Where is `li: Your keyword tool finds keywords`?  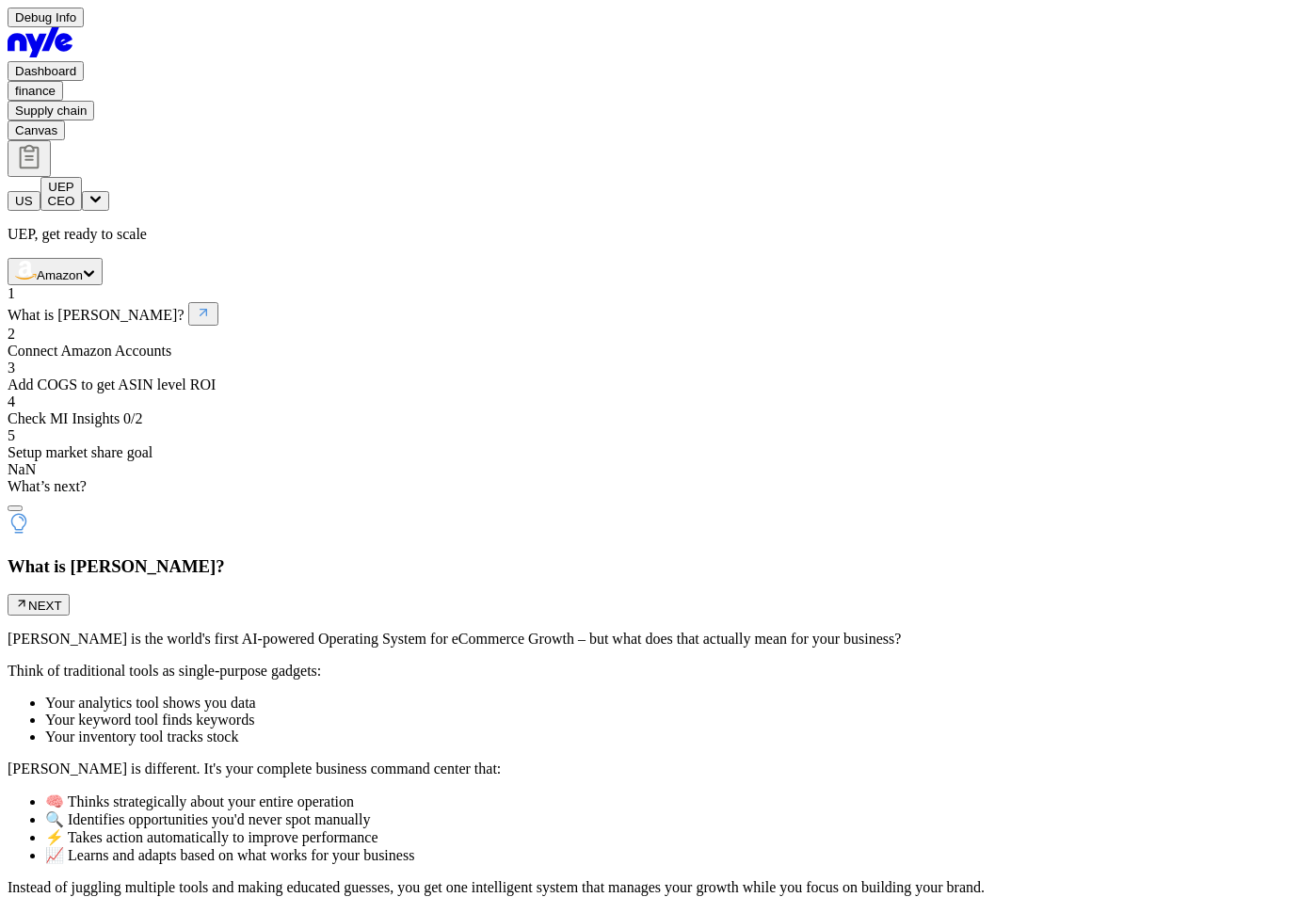 li: Your keyword tool finds keywords is located at coordinates (677, 720).